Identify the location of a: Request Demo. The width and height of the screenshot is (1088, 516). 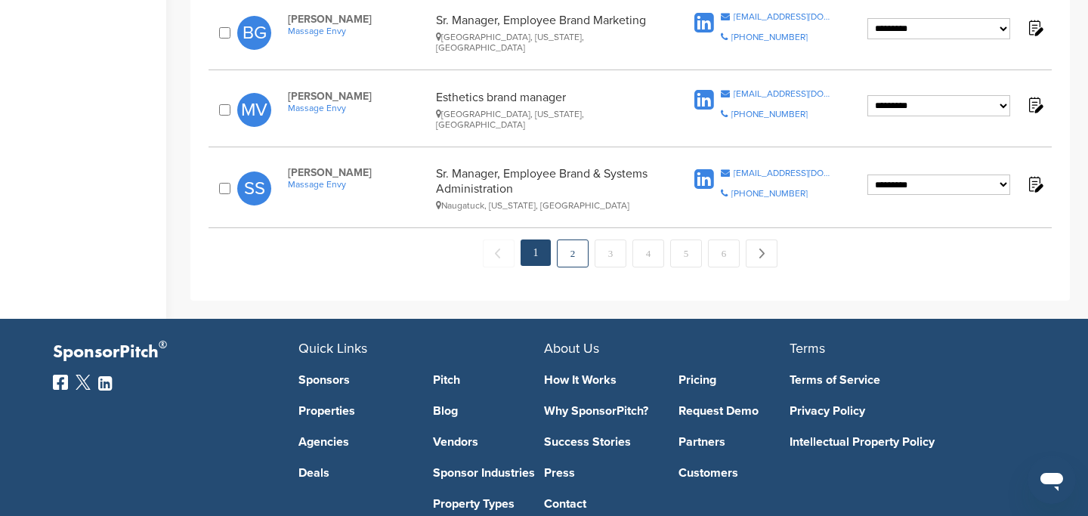
(735, 411).